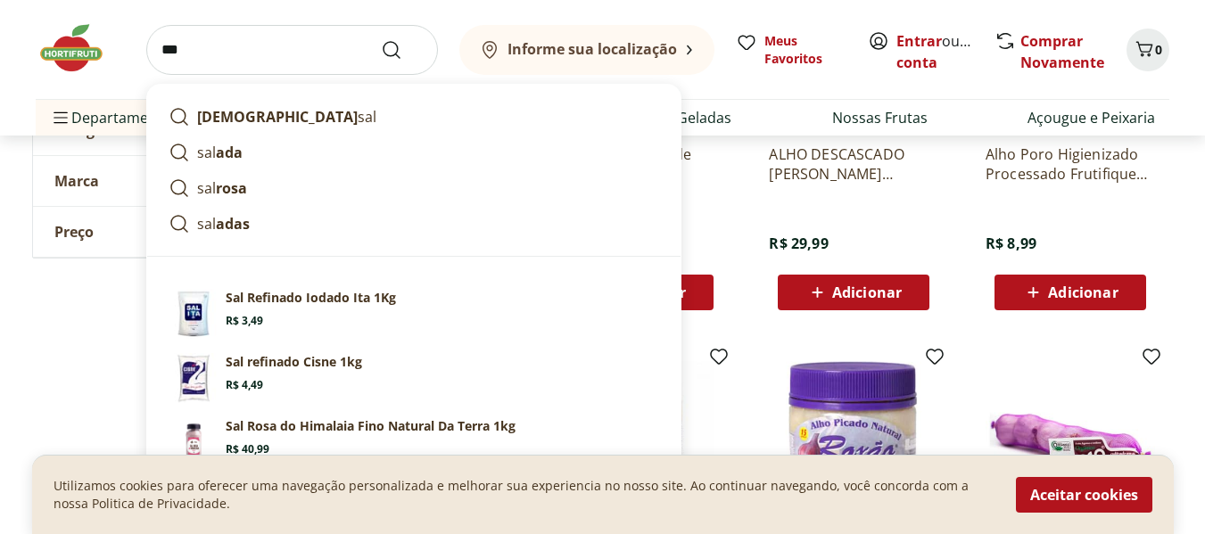 This screenshot has height=534, width=1205. I want to click on span: R$ 40,99, so click(247, 450).